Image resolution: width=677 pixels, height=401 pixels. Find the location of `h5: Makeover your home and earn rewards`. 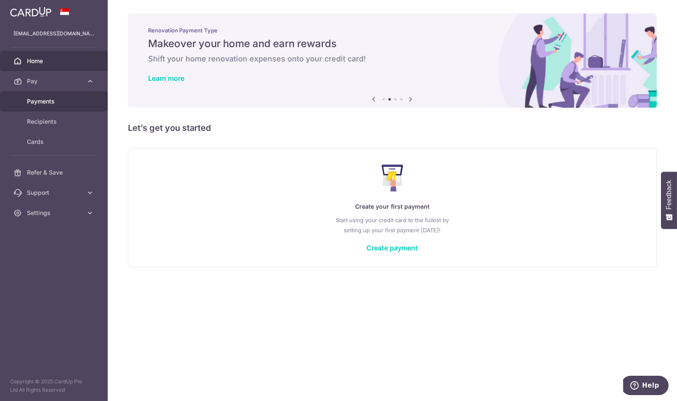

h5: Makeover your home and earn rewards is located at coordinates (392, 44).